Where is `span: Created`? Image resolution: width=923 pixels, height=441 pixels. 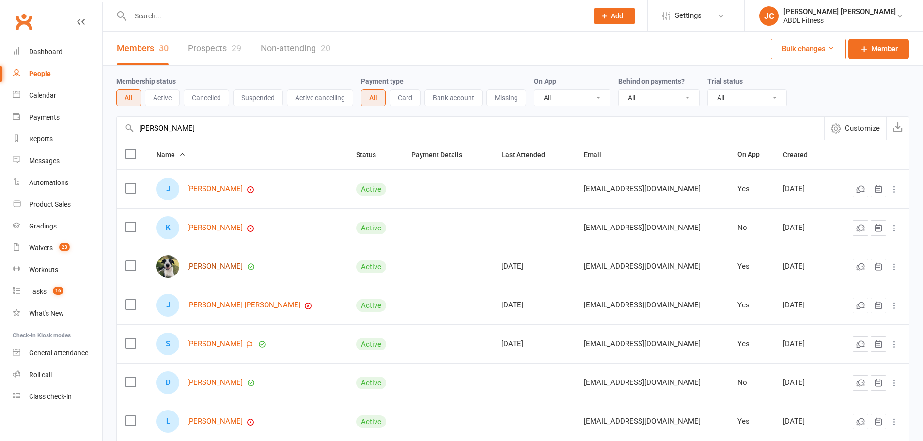 span: Created is located at coordinates (801, 155).